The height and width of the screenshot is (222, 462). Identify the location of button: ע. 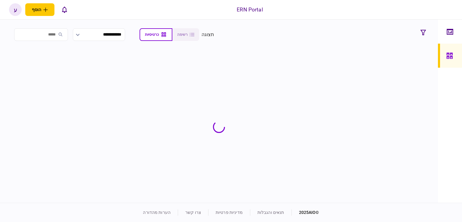
(15, 10).